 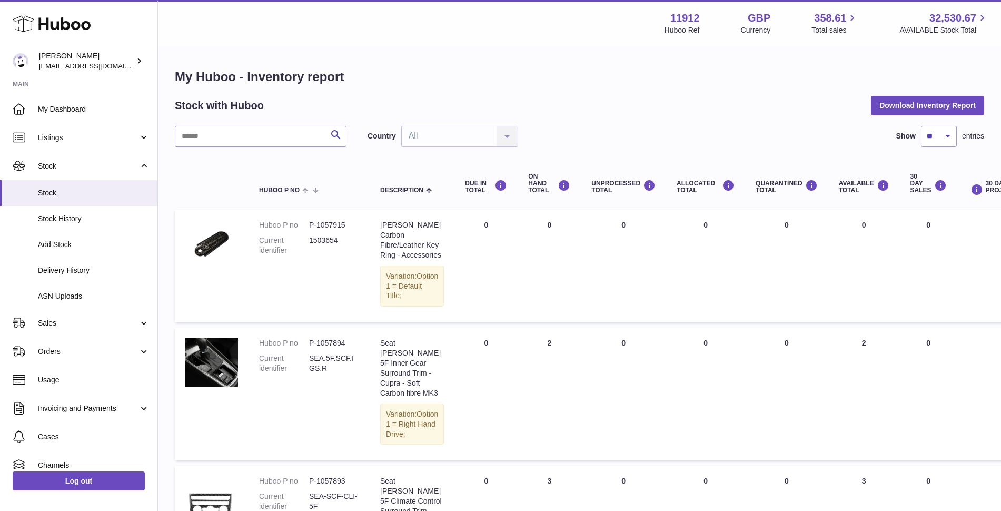 What do you see at coordinates (334, 245) in the screenshot?
I see `dd: 1503654` at bounding box center [334, 245].